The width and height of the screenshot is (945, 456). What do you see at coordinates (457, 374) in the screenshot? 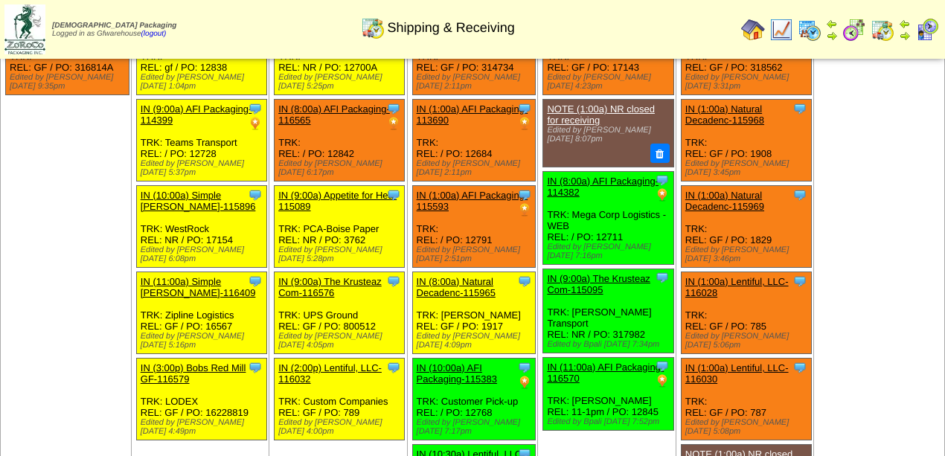
I see `a: IN (10:00a) AFI Packaging-115383` at bounding box center [457, 374].